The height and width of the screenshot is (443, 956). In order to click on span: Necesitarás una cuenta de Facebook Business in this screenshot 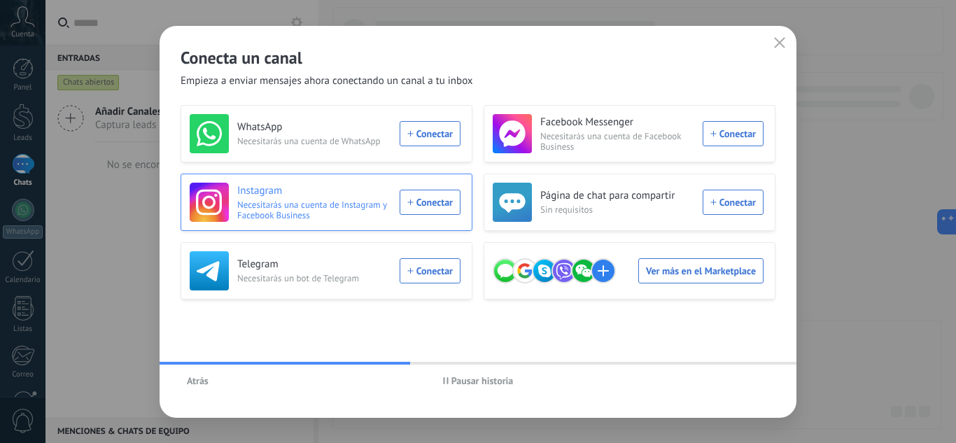, I will do `click(617, 141)`.